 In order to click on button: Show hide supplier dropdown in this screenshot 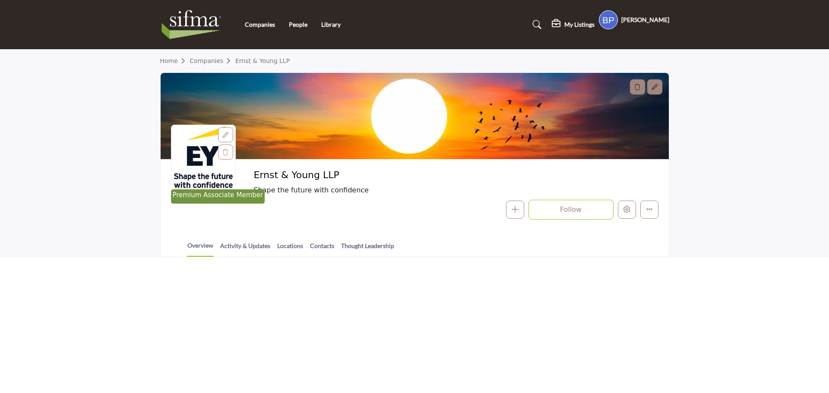, I will do `click(608, 20)`.